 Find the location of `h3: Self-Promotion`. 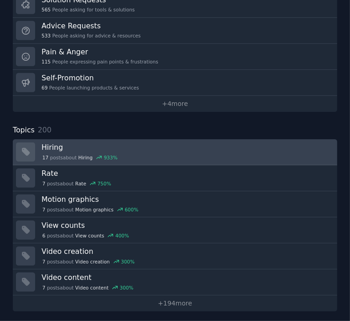

h3: Self-Promotion is located at coordinates (90, 78).